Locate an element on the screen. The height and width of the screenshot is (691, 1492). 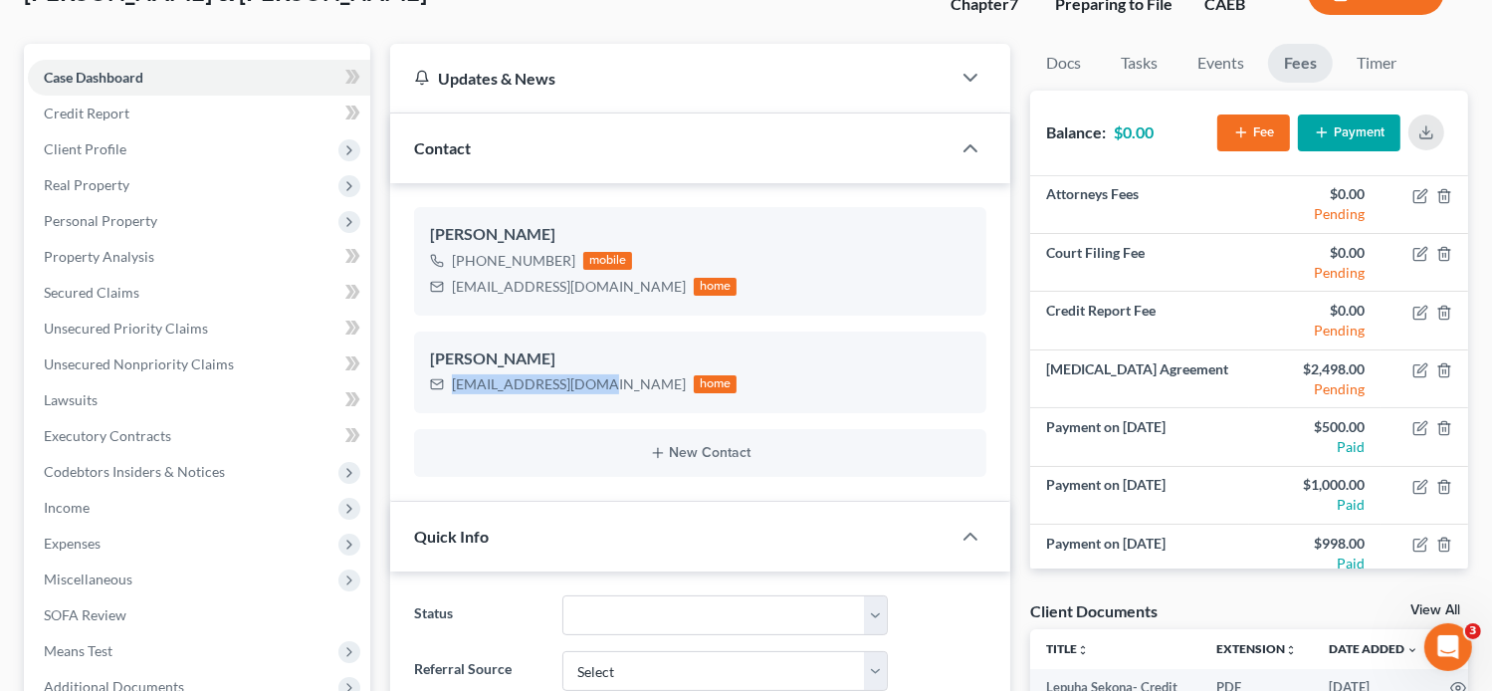
button: Payment is located at coordinates (1348, 132).